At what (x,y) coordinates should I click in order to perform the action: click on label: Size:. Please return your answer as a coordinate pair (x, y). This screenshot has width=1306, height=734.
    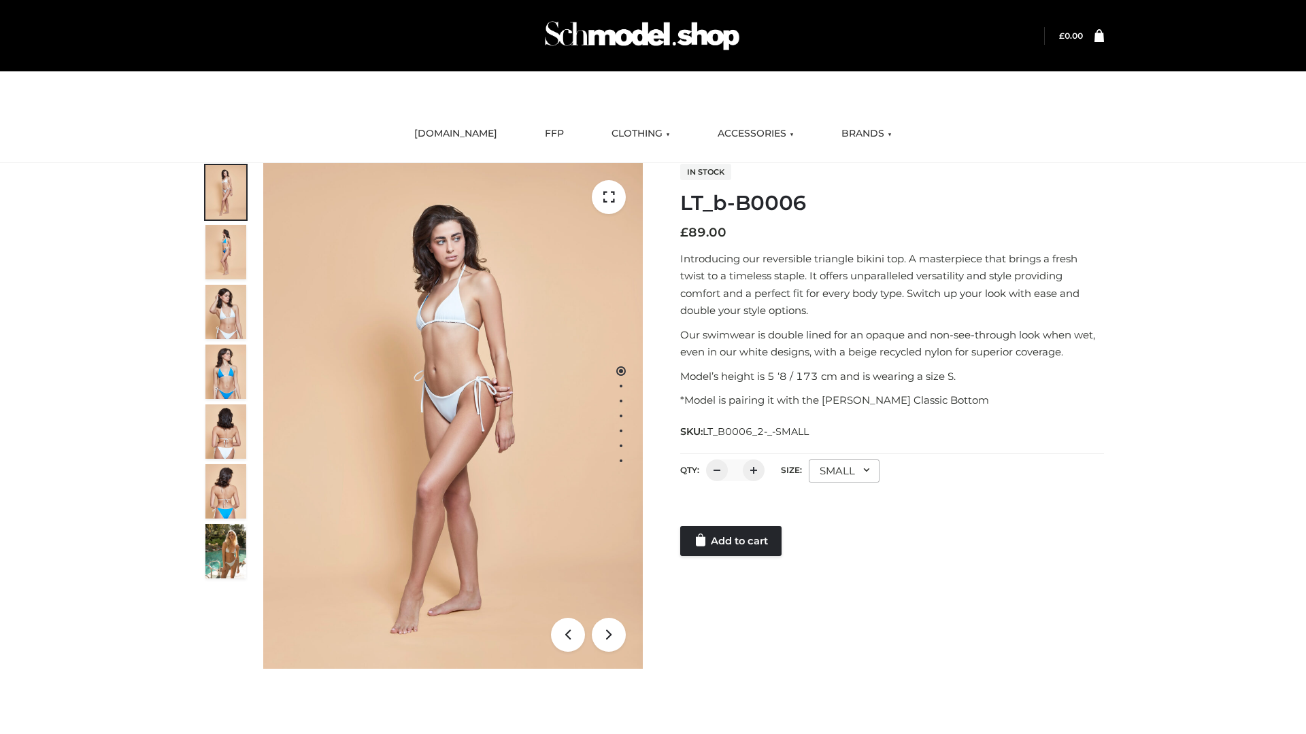
    Looking at the image, I should click on (791, 470).